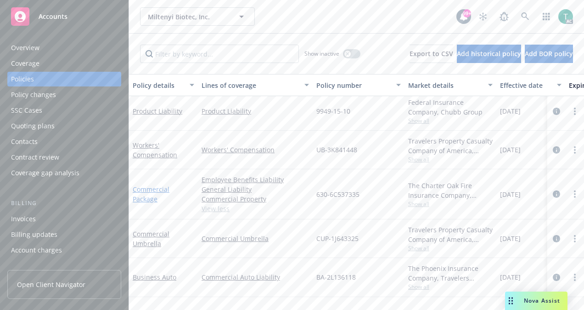 This screenshot has height=310, width=584. Describe the element at coordinates (255, 198) in the screenshot. I see `a: Commercial Property` at that location.